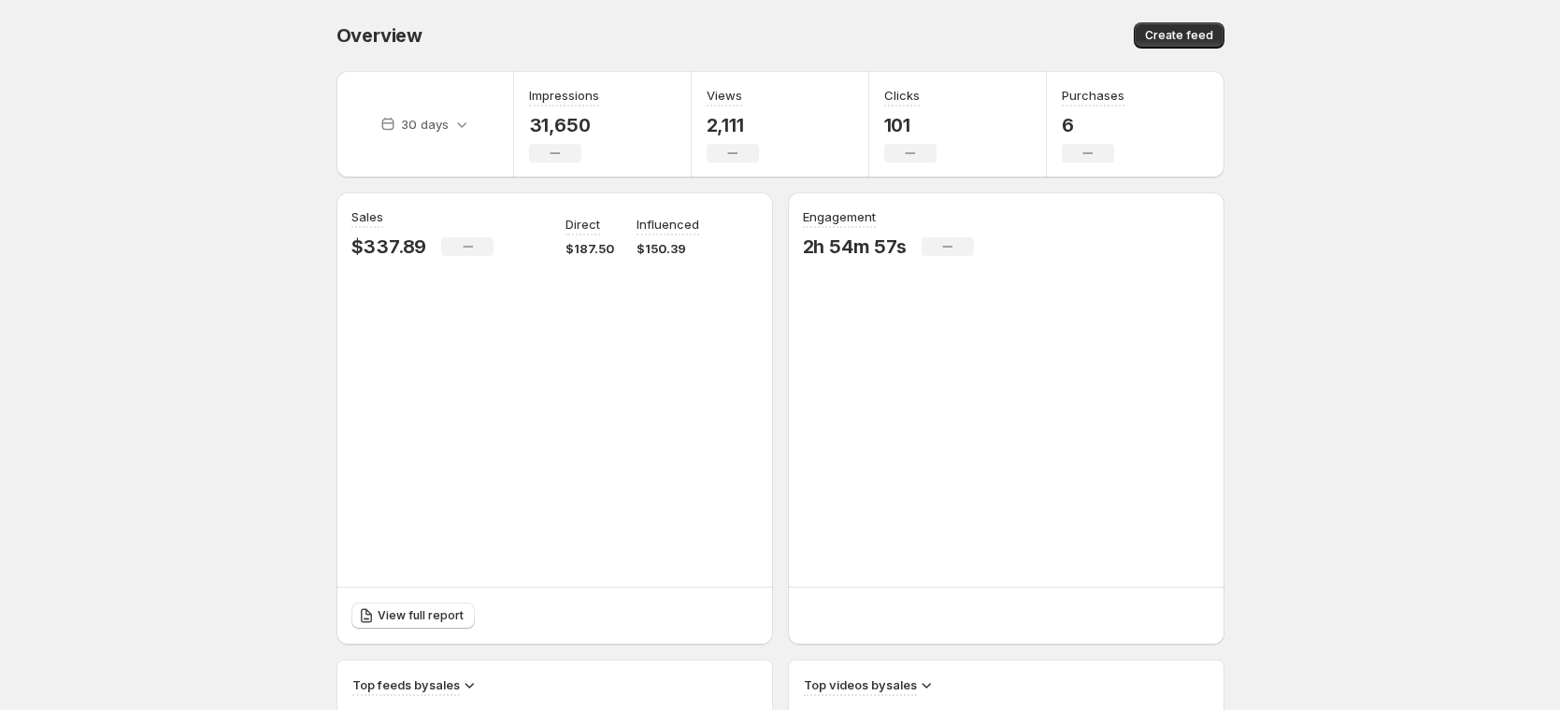  I want to click on h3: Impressions, so click(564, 95).